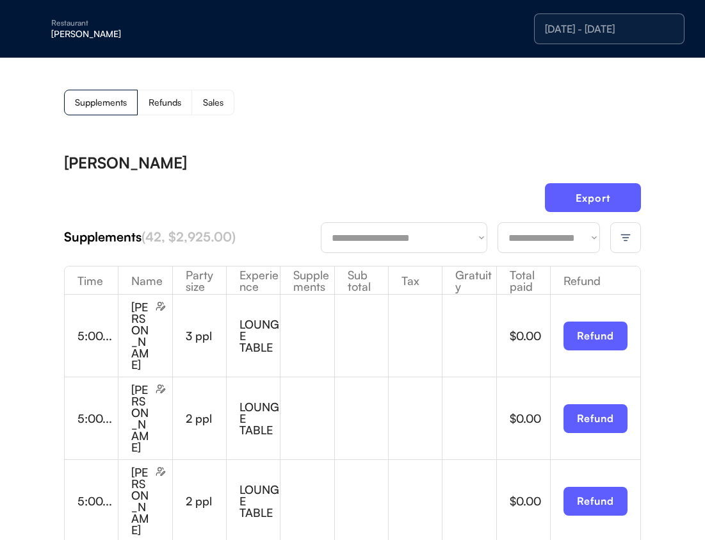 The width and height of the screenshot is (705, 540). What do you see at coordinates (132, 23) in the screenshot?
I see `div: Restaurant` at bounding box center [132, 23].